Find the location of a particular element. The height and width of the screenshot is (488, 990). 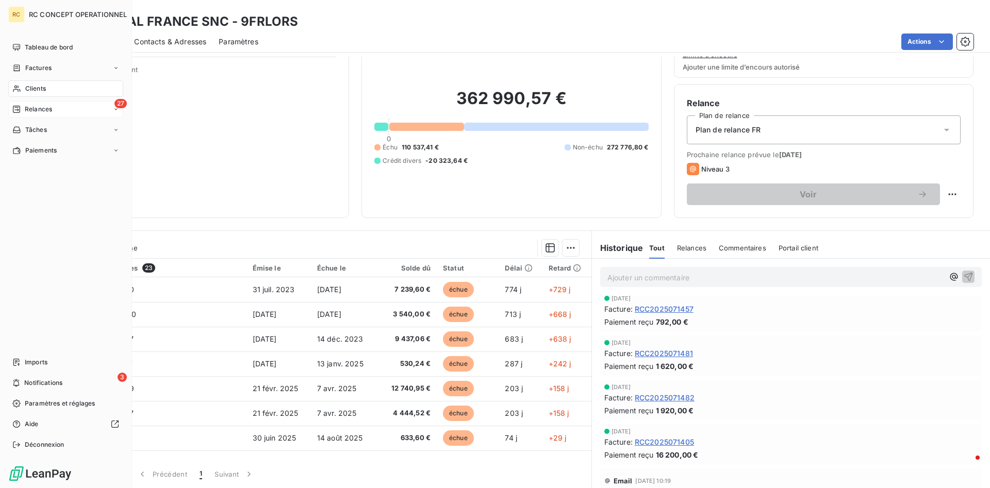

span: 14 déc. 2023 is located at coordinates (340, 339).